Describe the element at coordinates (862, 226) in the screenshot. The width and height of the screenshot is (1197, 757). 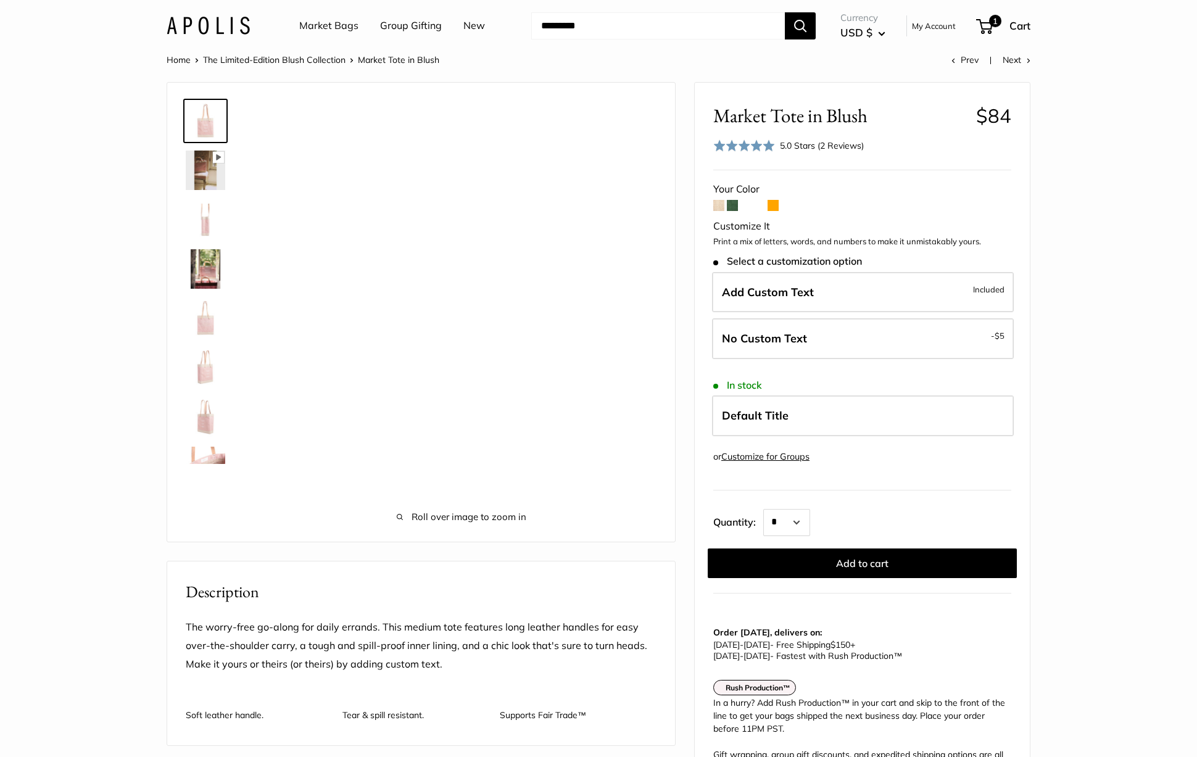
I see `div: Customize It` at that location.